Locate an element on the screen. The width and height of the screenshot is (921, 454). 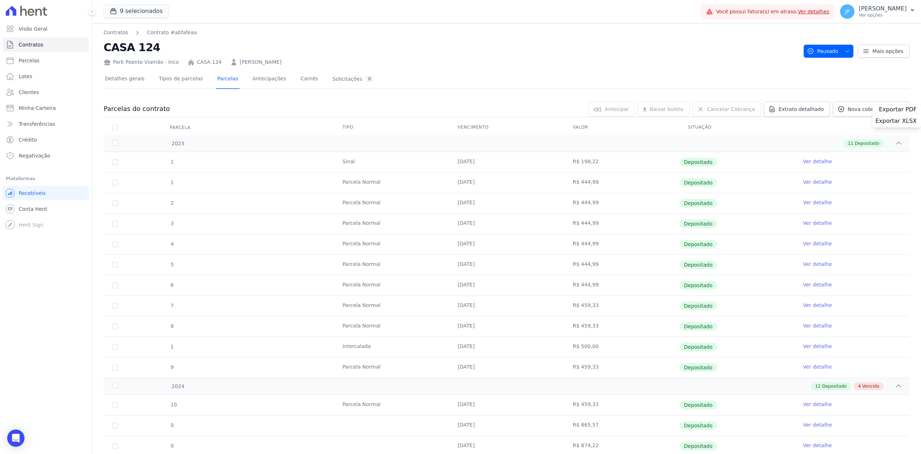
a: Extrato detalhado is located at coordinates (797, 109).